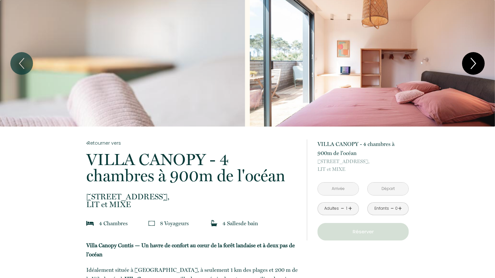  Describe the element at coordinates (332, 208) in the screenshot. I see `div: Adultes` at that location.